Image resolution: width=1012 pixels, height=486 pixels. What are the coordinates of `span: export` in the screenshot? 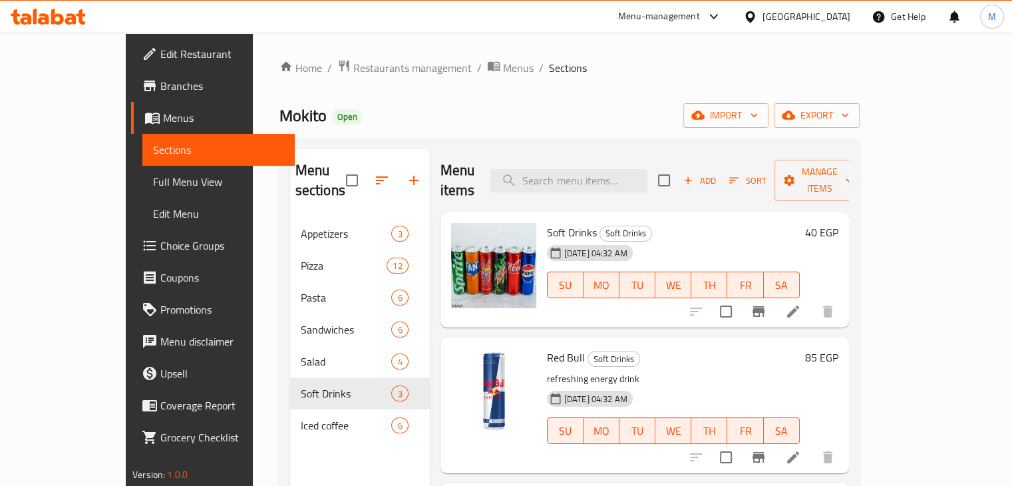 It's located at (817, 115).